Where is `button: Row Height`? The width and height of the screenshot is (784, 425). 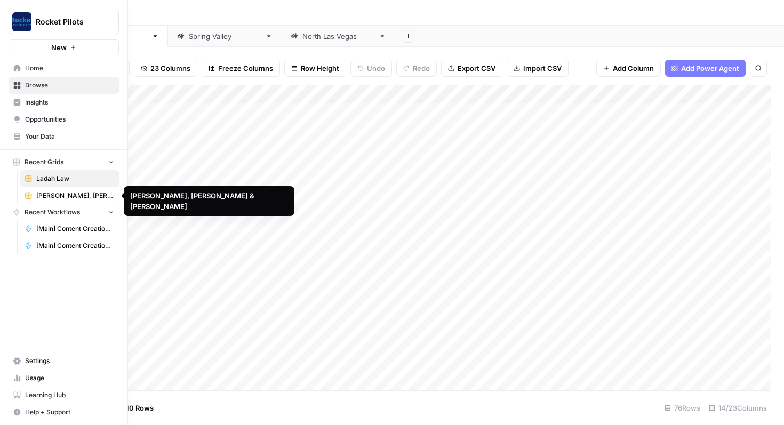
button: Row Height is located at coordinates (315, 68).